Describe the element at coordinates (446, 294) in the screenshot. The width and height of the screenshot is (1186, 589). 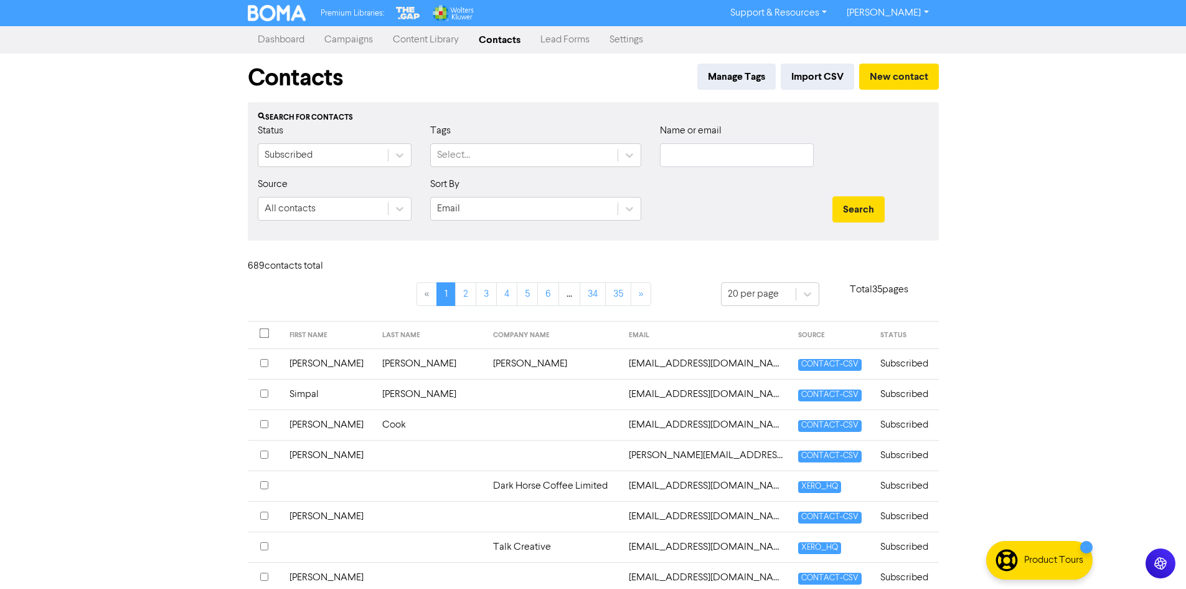
I see `a: Page 1 is your current page` at that location.